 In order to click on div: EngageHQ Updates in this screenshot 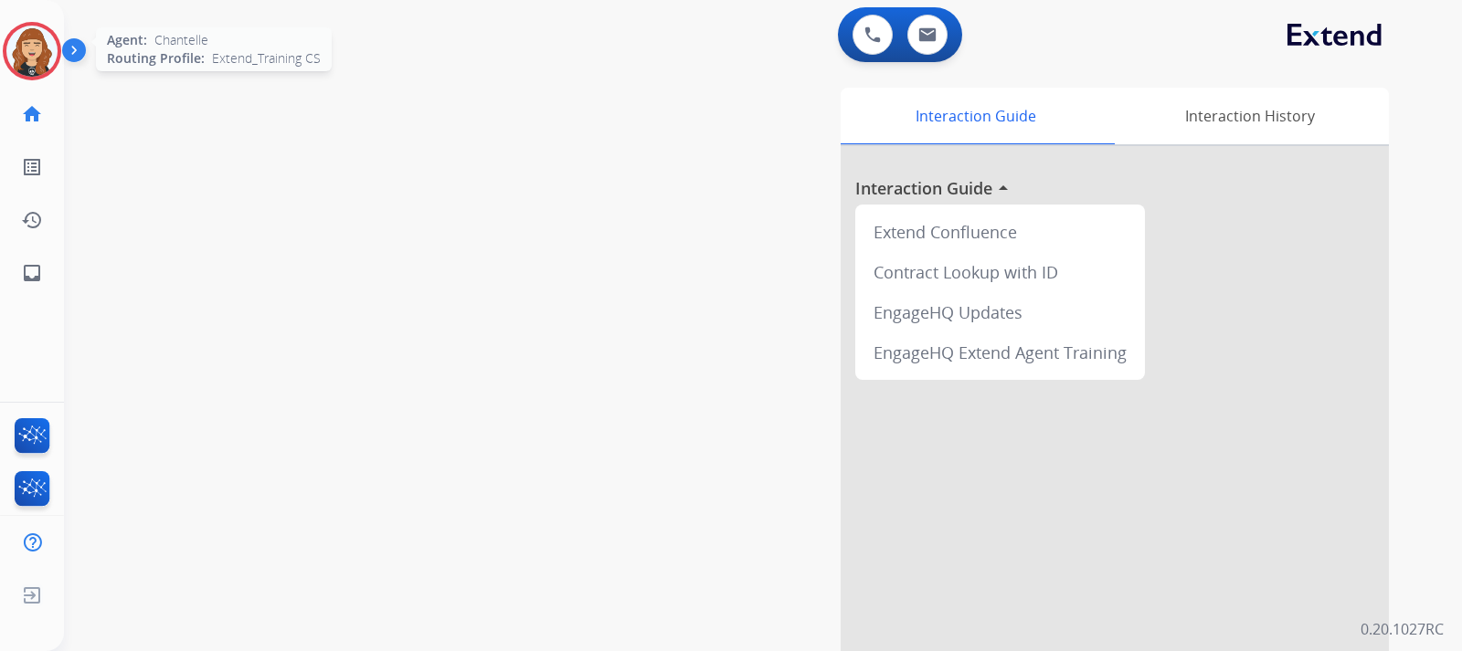, I will do `click(999, 312)`.